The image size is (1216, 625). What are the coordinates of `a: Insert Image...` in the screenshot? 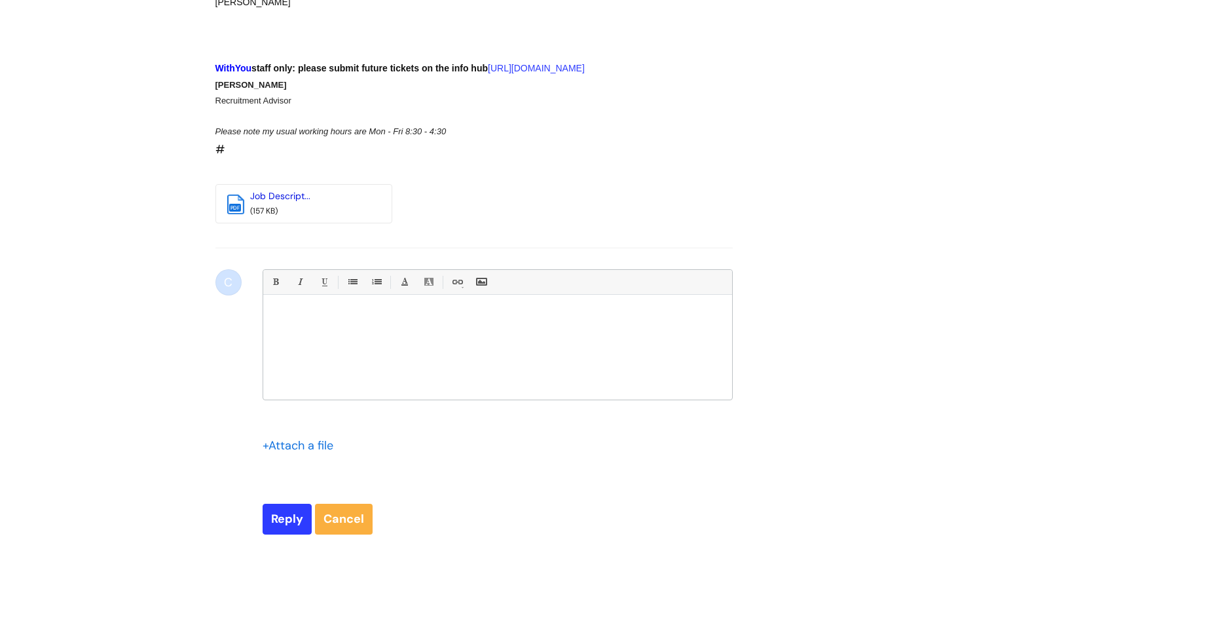 It's located at (481, 282).